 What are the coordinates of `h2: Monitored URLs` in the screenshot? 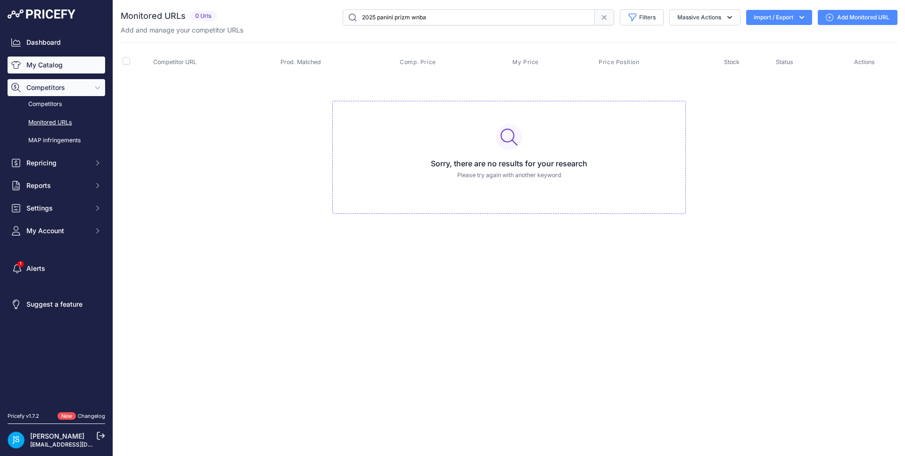 It's located at (153, 16).